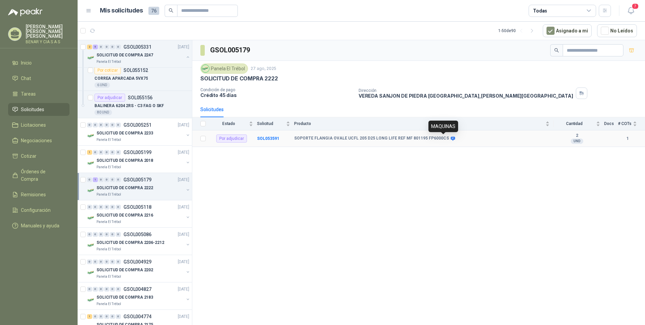 The height and width of the screenshot is (325, 645). Describe the element at coordinates (39, 63) in the screenshot. I see `a: Inicio` at that location.